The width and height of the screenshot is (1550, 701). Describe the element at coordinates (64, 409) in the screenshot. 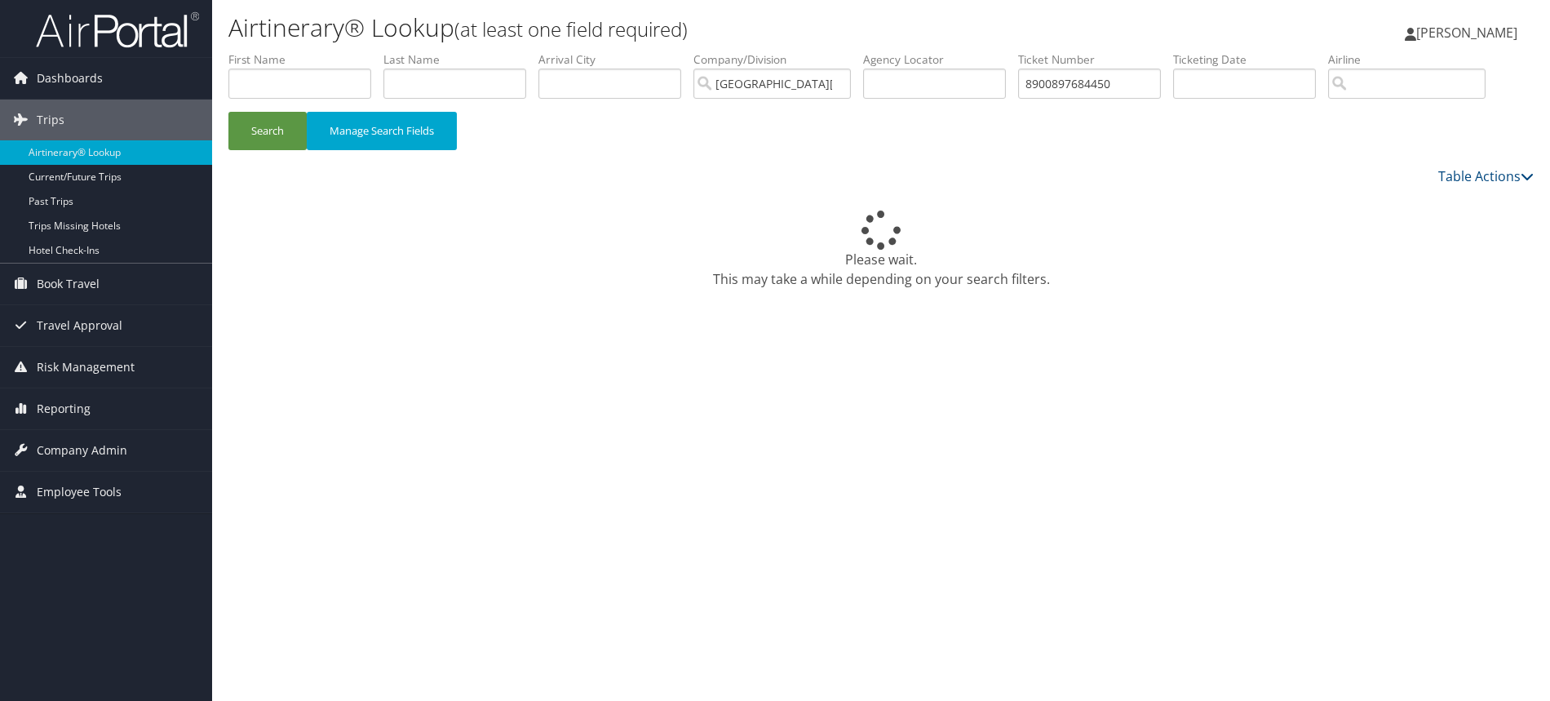

I see `span: Reporting` at that location.